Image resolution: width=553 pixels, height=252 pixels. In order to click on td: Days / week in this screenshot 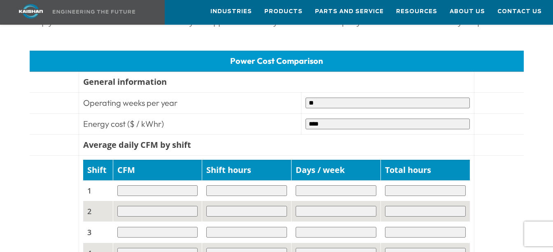, I will do `click(336, 170)`.